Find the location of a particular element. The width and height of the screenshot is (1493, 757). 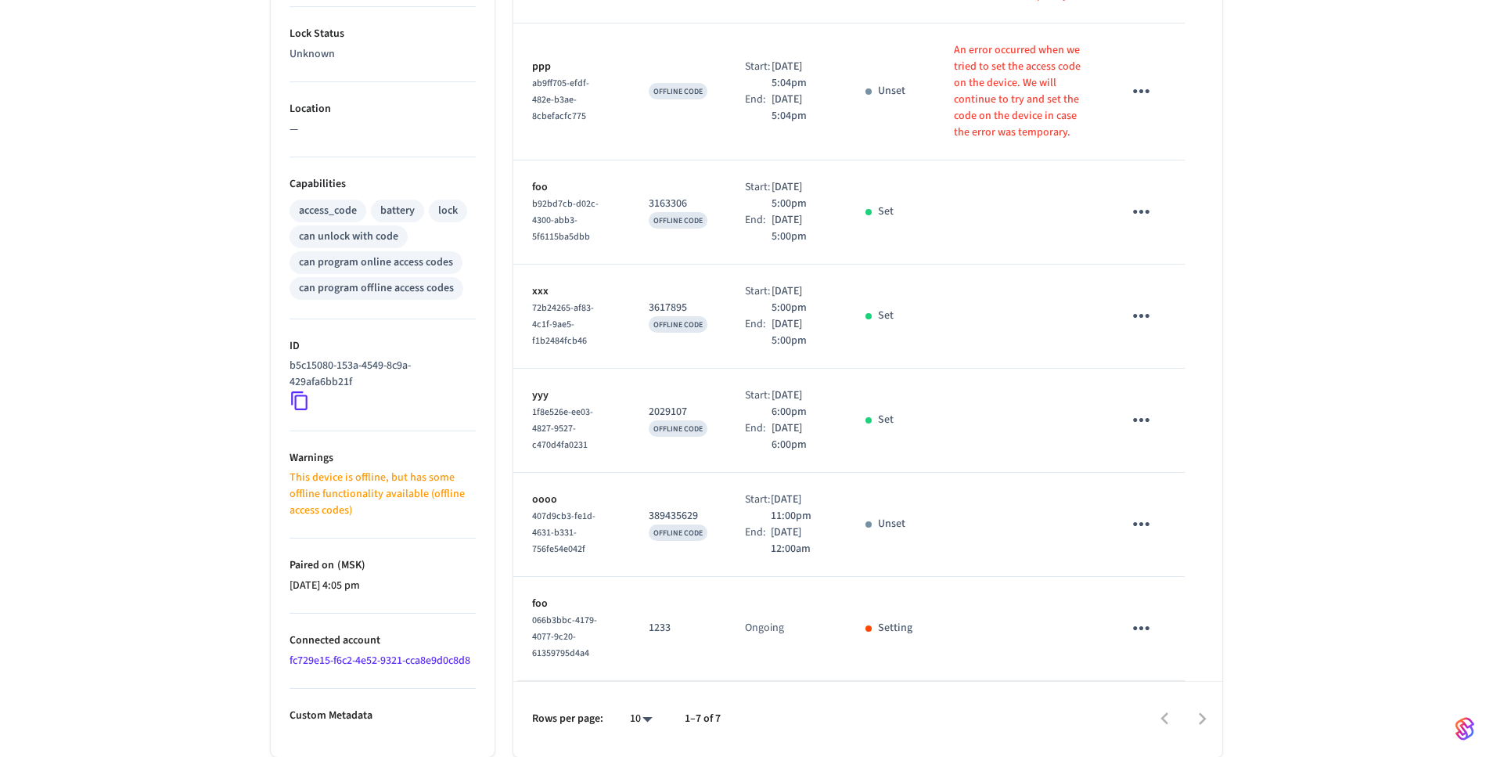

p: yyy is located at coordinates (571, 395).